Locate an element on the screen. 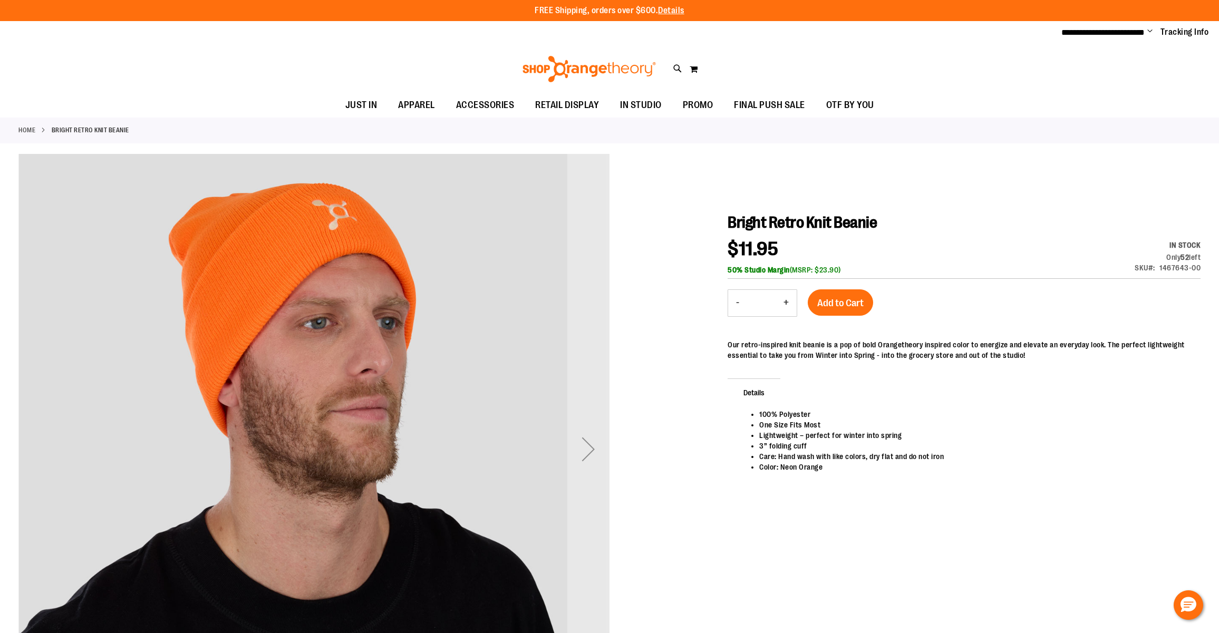 The image size is (1219, 633). span: In stock is located at coordinates (1185, 245).